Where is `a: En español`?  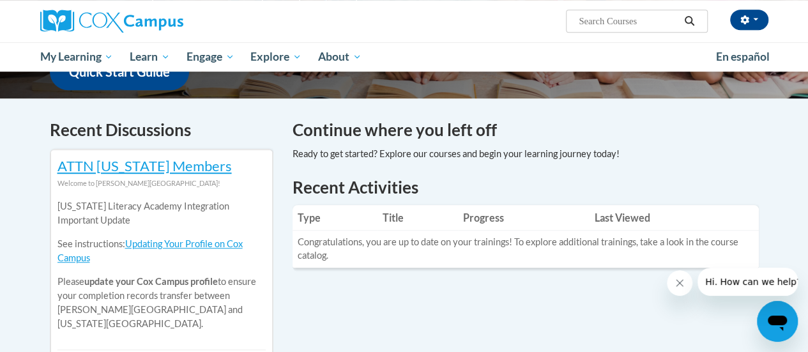 a: En español is located at coordinates (743, 57).